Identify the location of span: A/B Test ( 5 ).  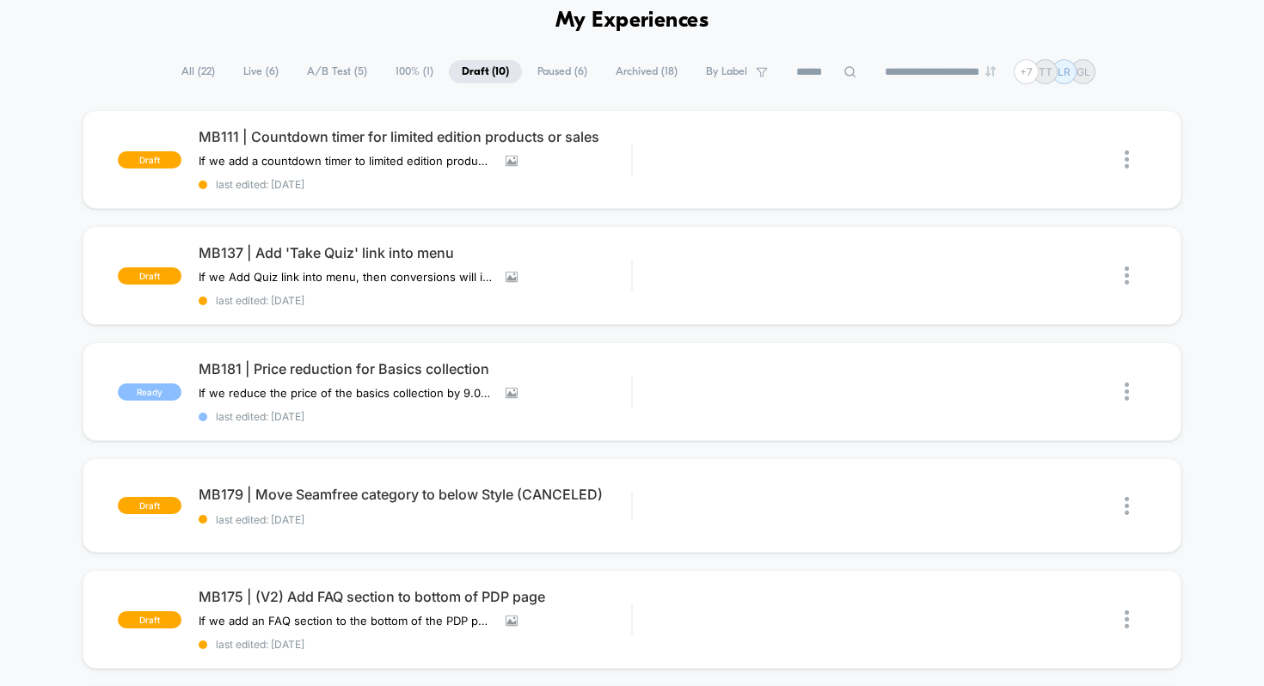
(337, 71).